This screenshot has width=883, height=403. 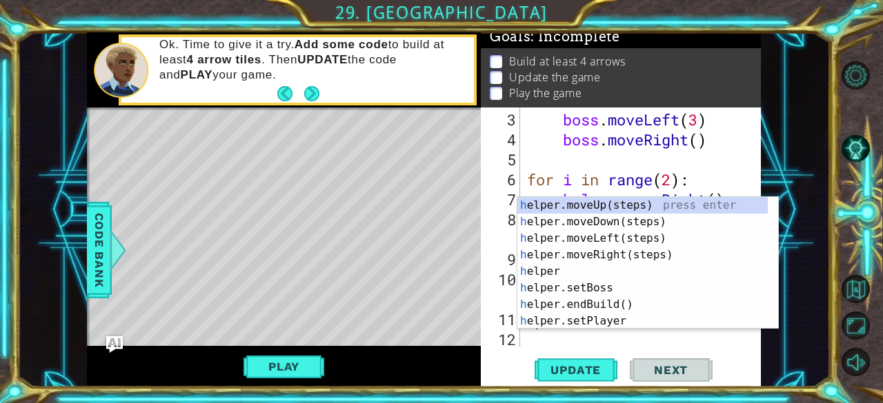 I want to click on span: Update, so click(x=575, y=370).